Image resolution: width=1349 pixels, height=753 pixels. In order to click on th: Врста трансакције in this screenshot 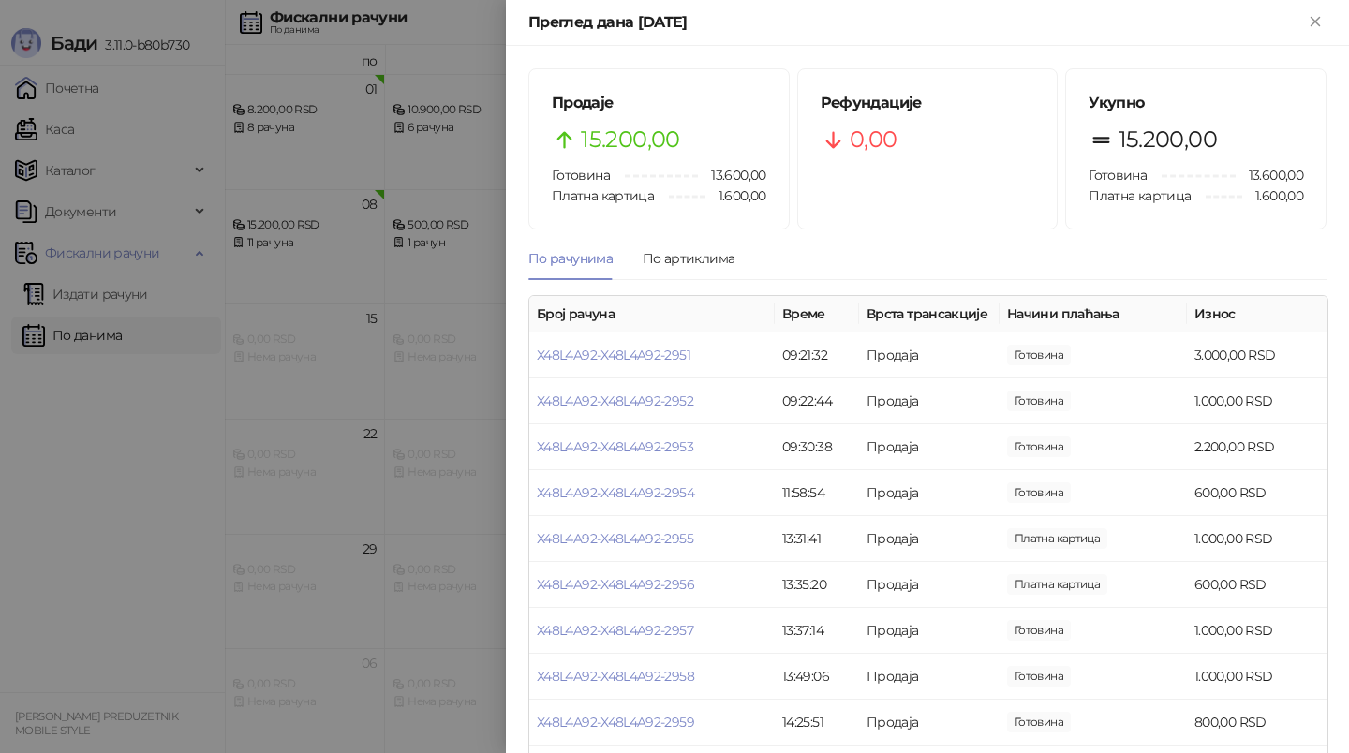, I will do `click(929, 314)`.